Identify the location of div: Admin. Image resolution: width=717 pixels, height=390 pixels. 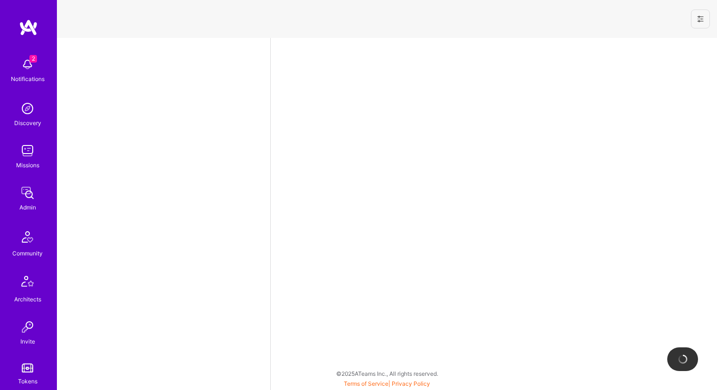
(28, 207).